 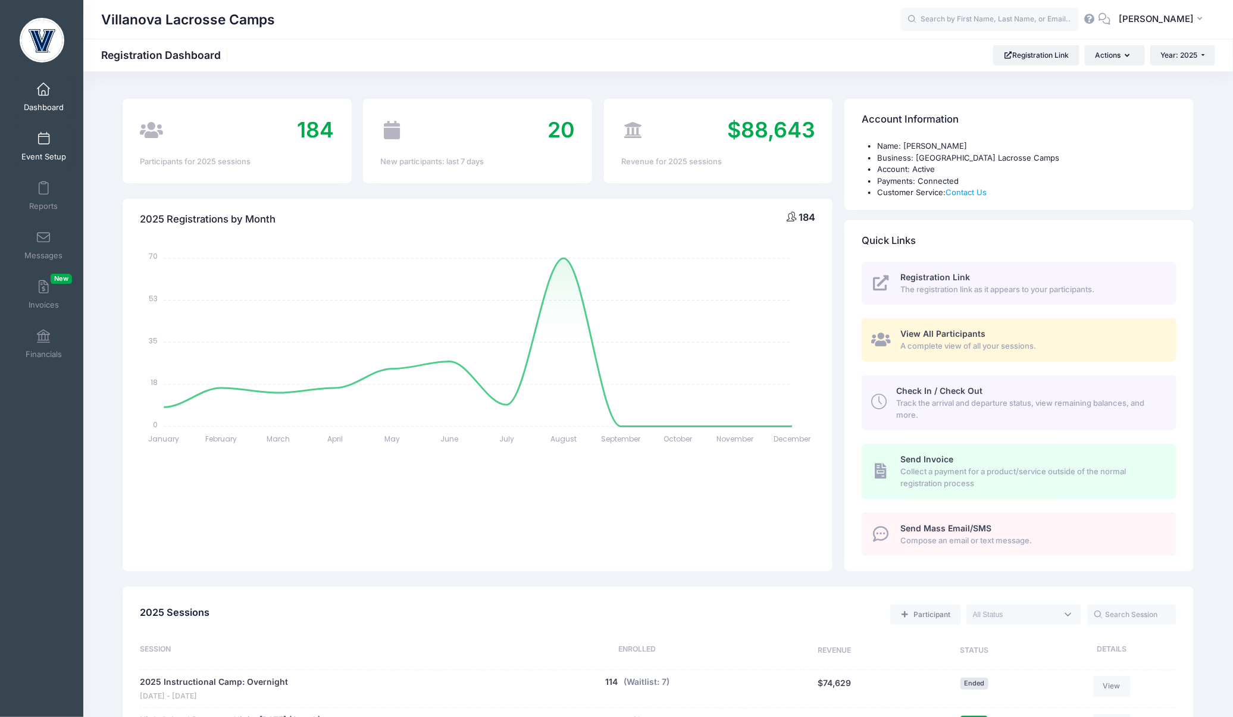 What do you see at coordinates (1019, 534) in the screenshot?
I see `a: Send Mass Email/SMS Compose an email or text message.` at bounding box center [1019, 534].